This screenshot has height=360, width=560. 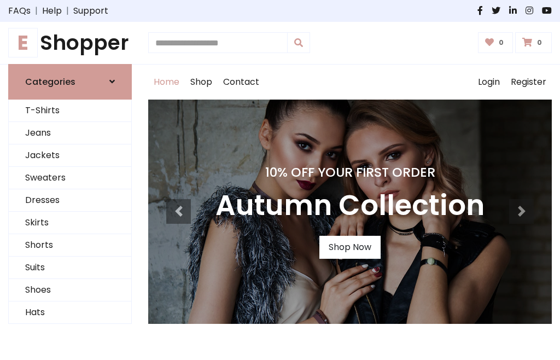 What do you see at coordinates (70, 178) in the screenshot?
I see `a: Sweaters` at bounding box center [70, 178].